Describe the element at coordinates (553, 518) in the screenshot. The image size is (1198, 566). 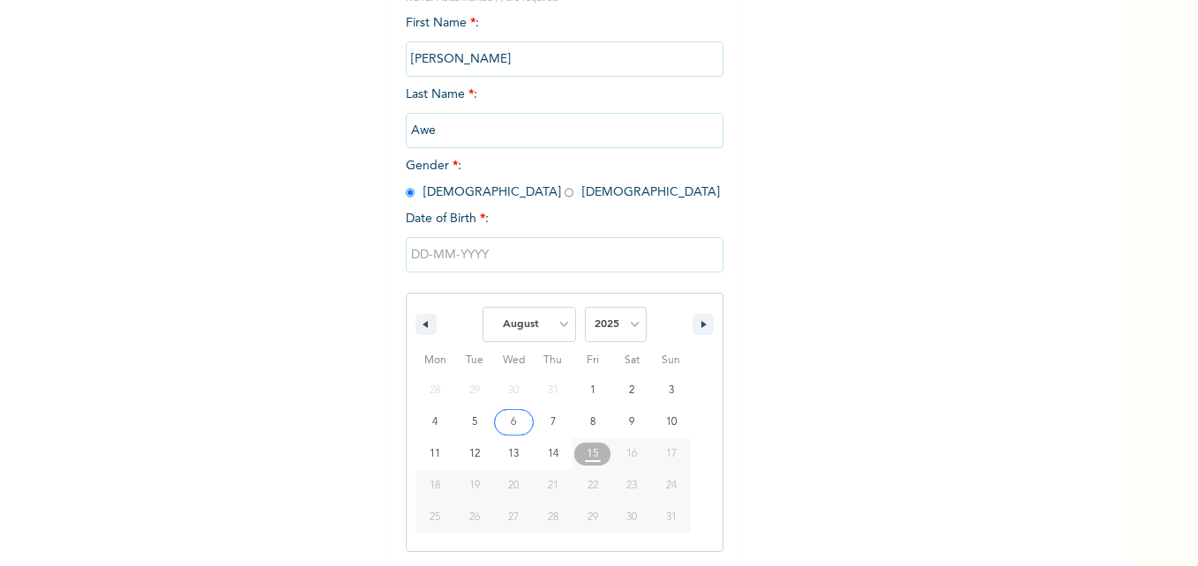
I see `button: 28` at that location.